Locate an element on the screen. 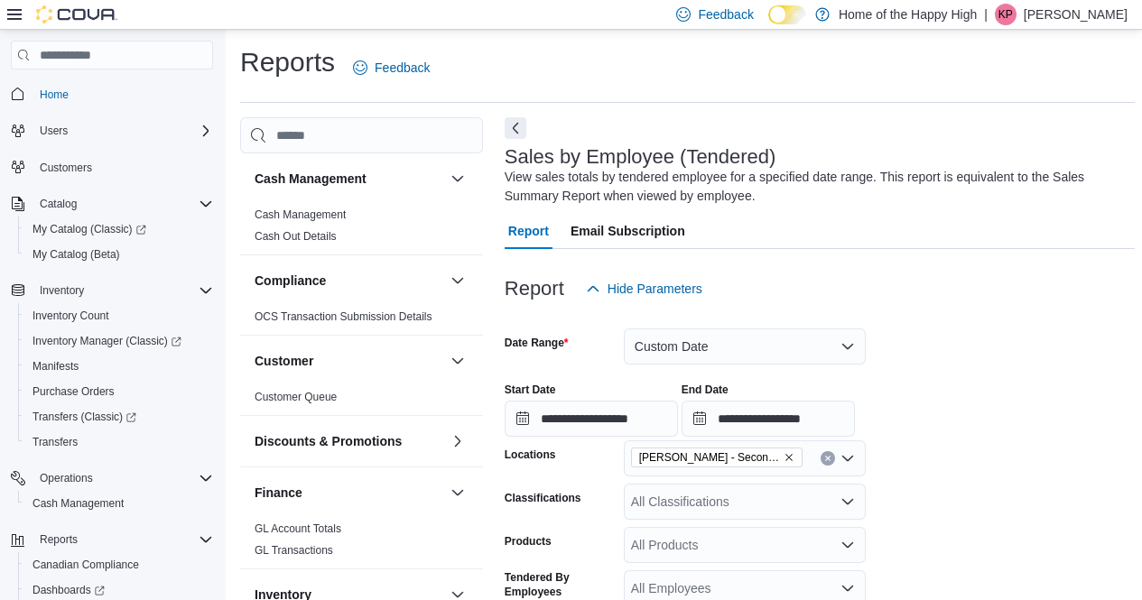 This screenshot has width=1142, height=600. button: My Catalog (Beta) is located at coordinates (119, 255).